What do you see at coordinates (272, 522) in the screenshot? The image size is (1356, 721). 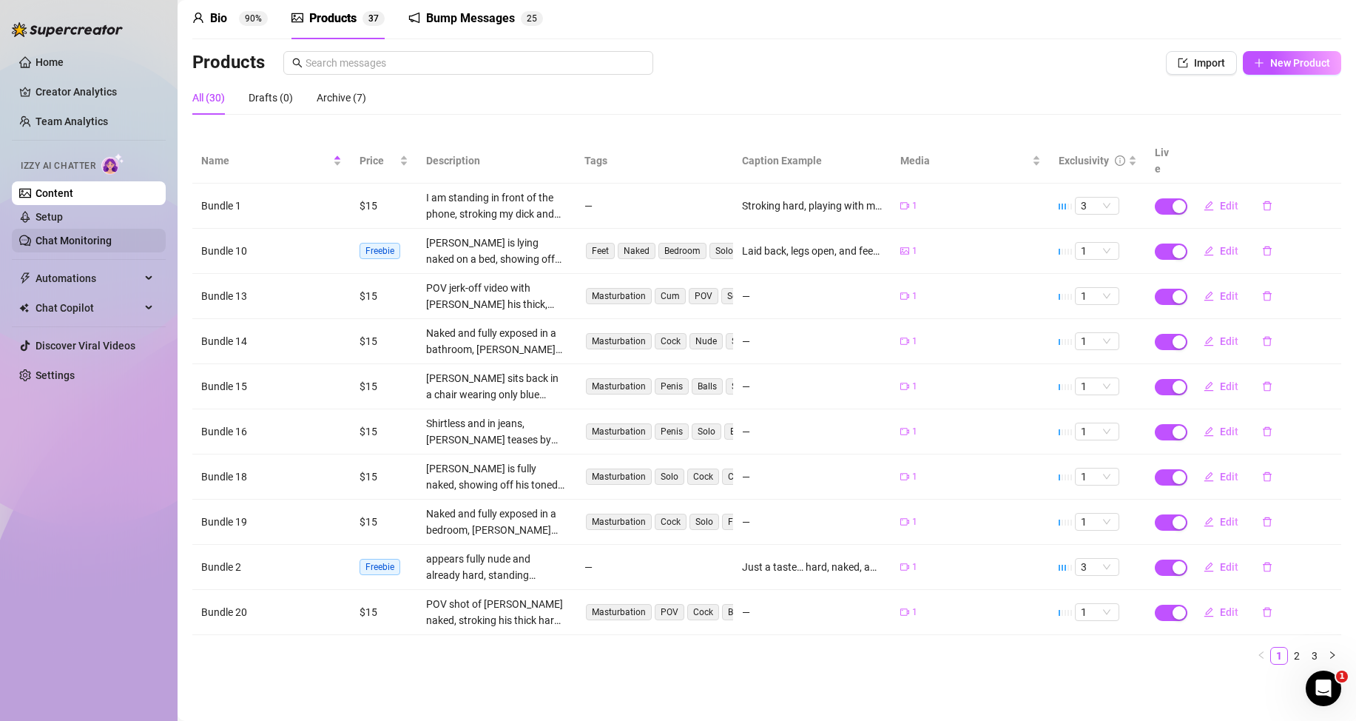 I see `td: Bundle 19` at bounding box center [272, 522].